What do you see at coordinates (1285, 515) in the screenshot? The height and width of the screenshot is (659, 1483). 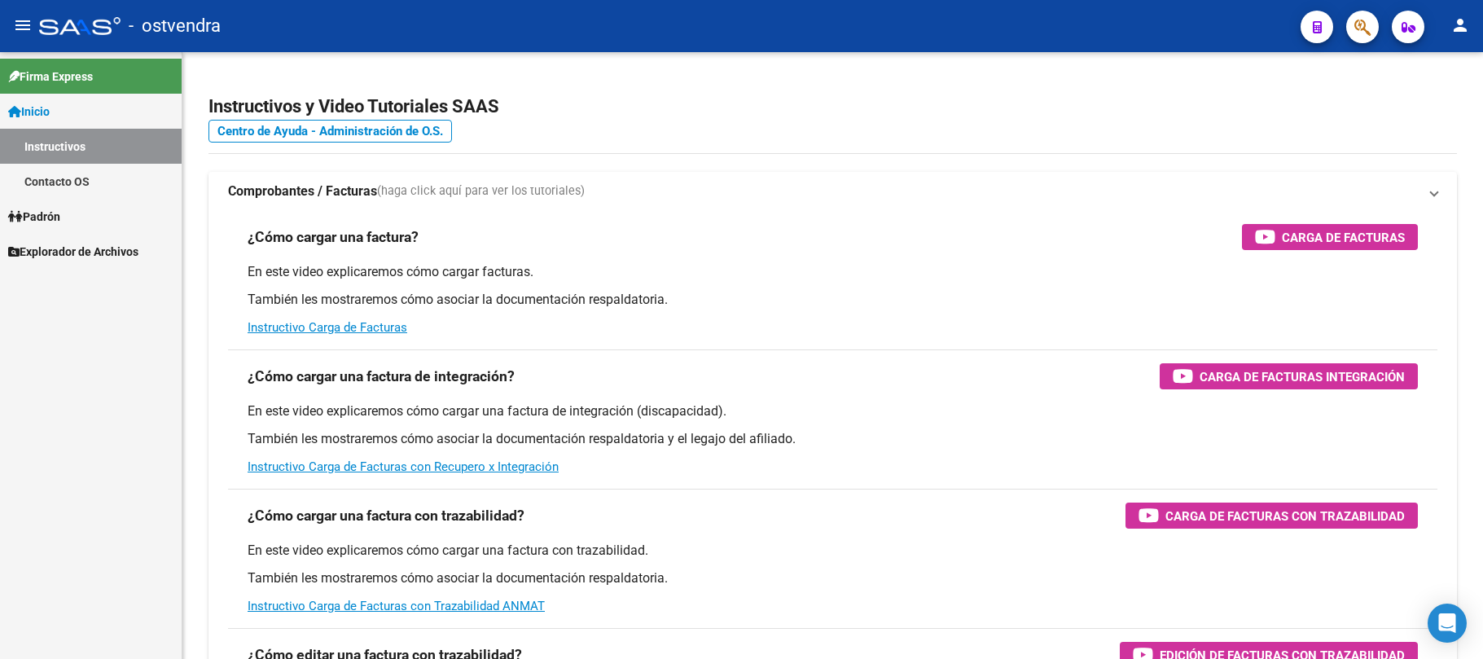 I see `span: Carga de Facturas con Trazabilidad` at bounding box center [1285, 515].